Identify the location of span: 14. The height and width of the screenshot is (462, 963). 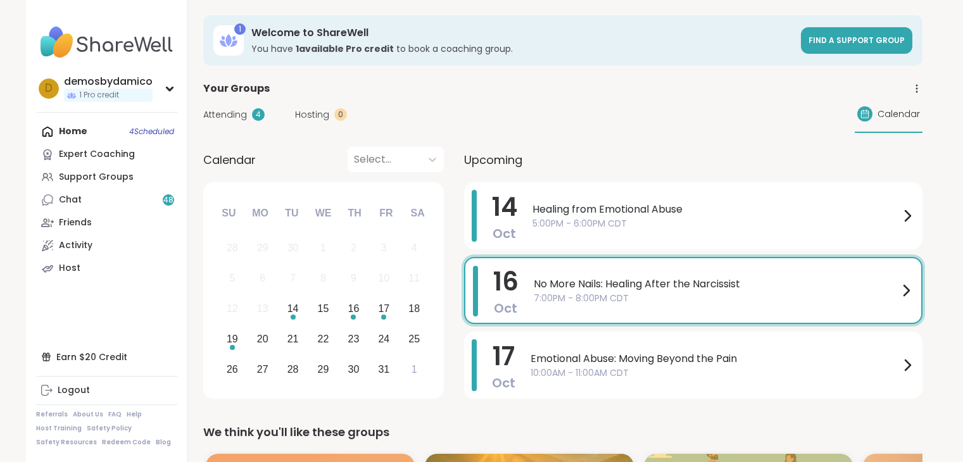
(505, 207).